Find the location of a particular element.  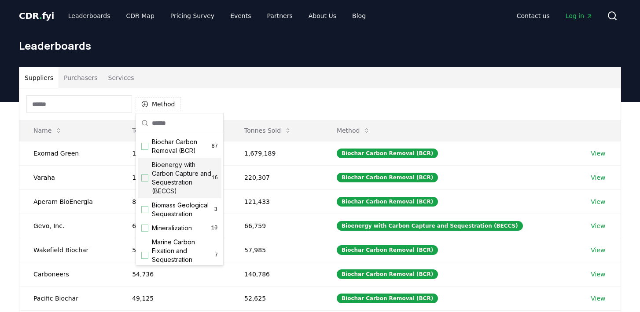

div: Bioenergy with Carbon Capture and Sequestration (BECCS) is located at coordinates (429, 226).